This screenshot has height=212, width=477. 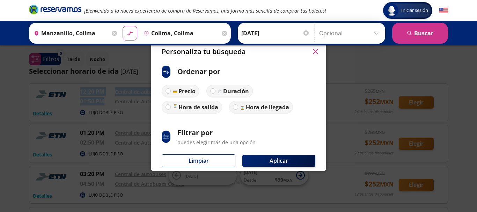 What do you see at coordinates (217, 133) in the screenshot?
I see `p: Filtrar por` at bounding box center [217, 133].